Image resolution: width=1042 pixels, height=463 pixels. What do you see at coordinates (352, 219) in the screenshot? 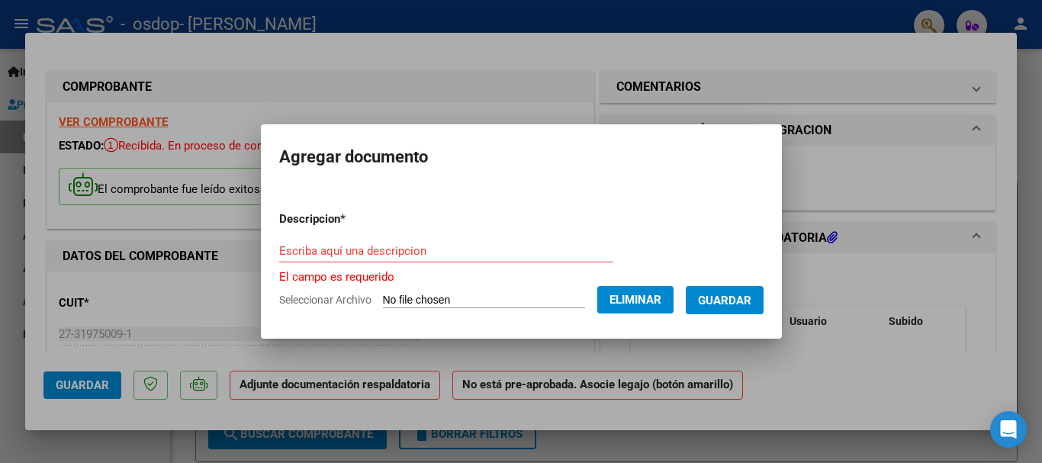
I see `p: Descripcion` at bounding box center [352, 219].